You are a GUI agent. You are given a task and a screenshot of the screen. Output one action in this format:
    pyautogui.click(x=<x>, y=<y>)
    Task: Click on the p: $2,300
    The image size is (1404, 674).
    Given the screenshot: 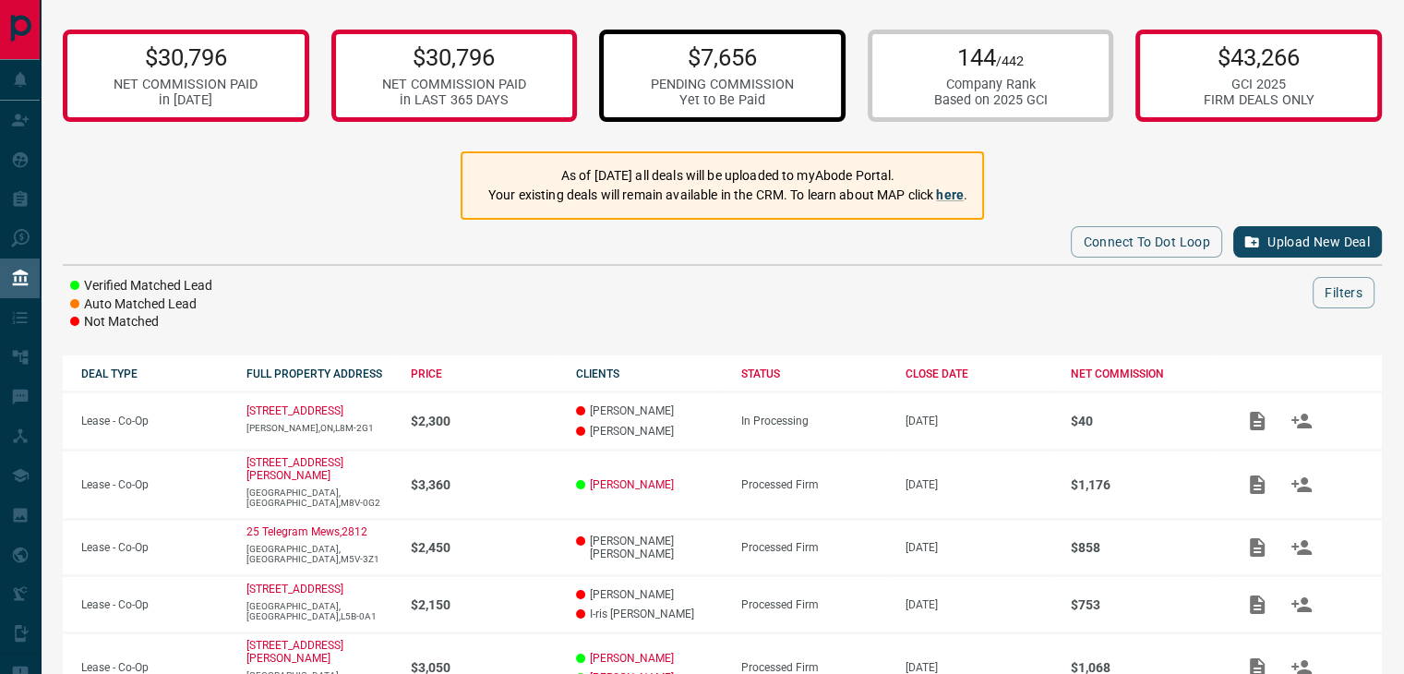 What is the action you would take?
    pyautogui.click(x=484, y=421)
    